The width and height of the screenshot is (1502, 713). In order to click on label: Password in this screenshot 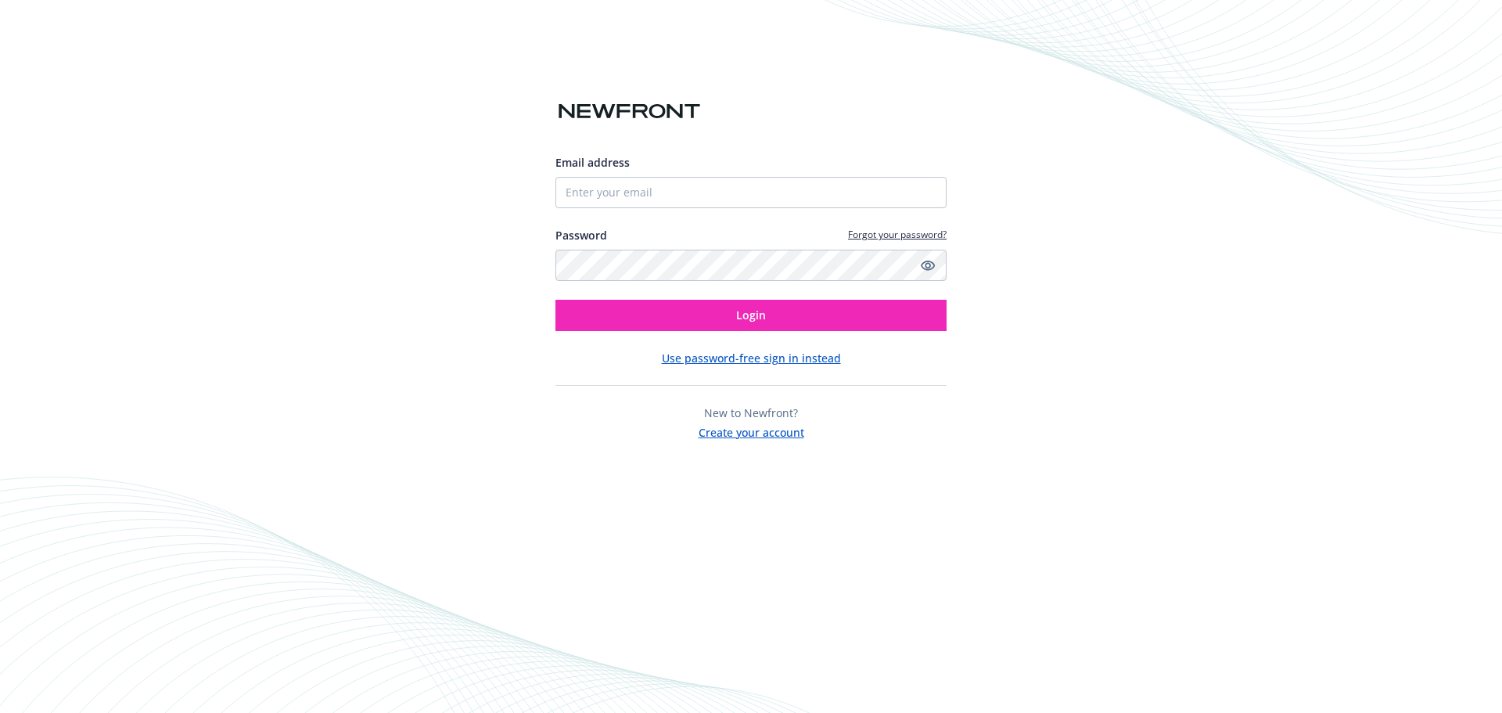, I will do `click(581, 235)`.